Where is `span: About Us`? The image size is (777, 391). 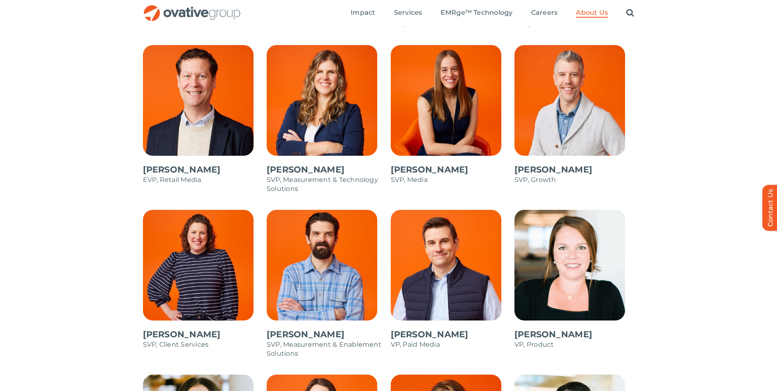 span: About Us is located at coordinates (592, 13).